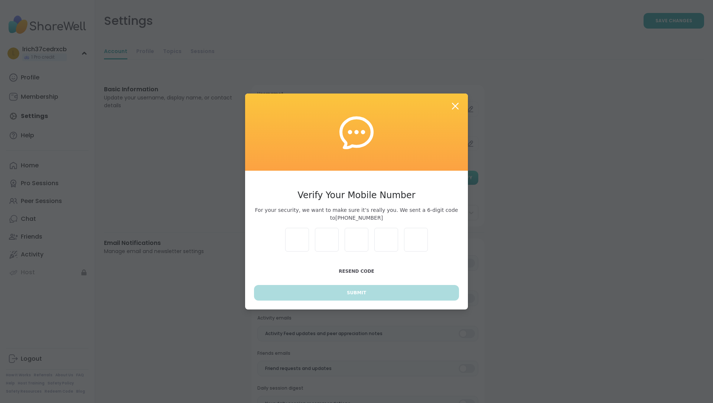 The height and width of the screenshot is (403, 713). What do you see at coordinates (357, 272) in the screenshot?
I see `button: Resend Code` at bounding box center [357, 272].